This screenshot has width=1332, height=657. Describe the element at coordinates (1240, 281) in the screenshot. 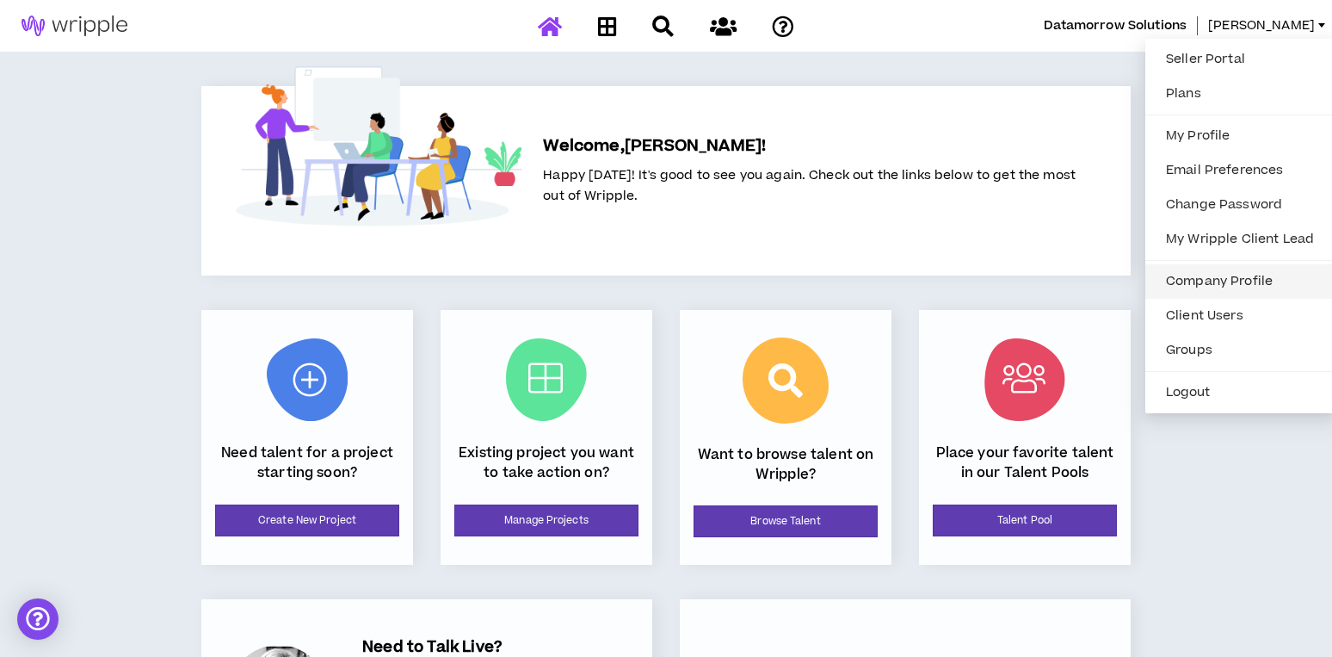

I see `a: Company Profile` at that location.